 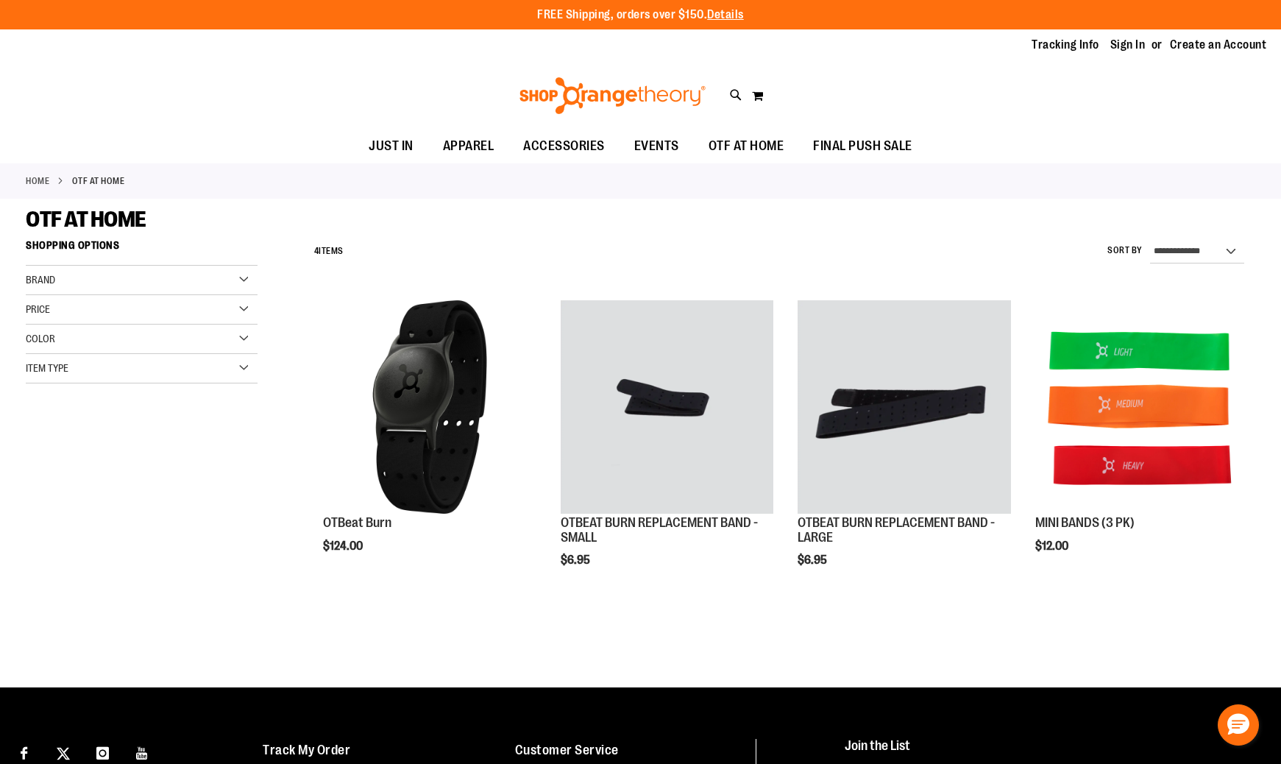 I want to click on a: EVENTS, so click(x=656, y=146).